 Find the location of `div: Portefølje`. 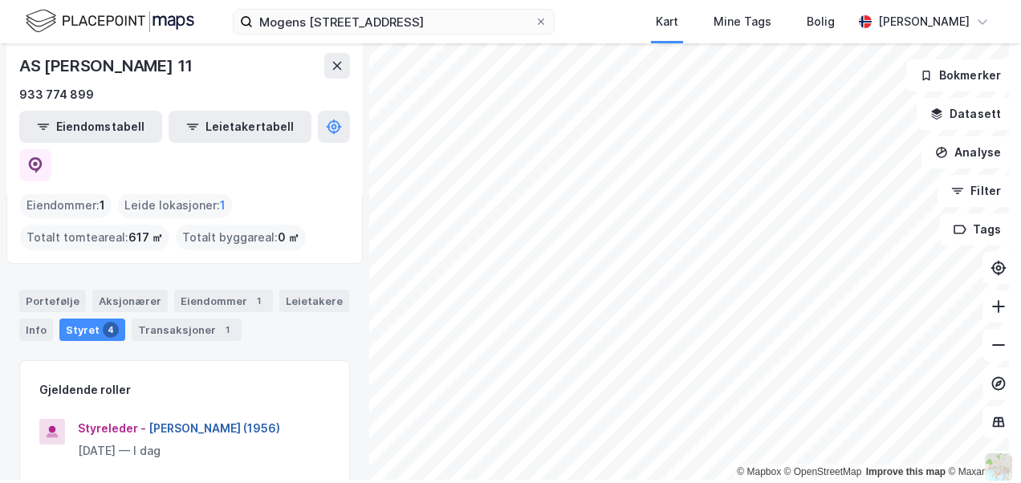

div: Portefølje is located at coordinates (52, 301).